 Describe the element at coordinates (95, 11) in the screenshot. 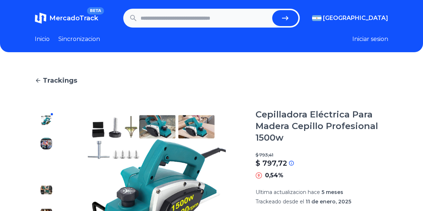

I see `span: BETA` at that location.